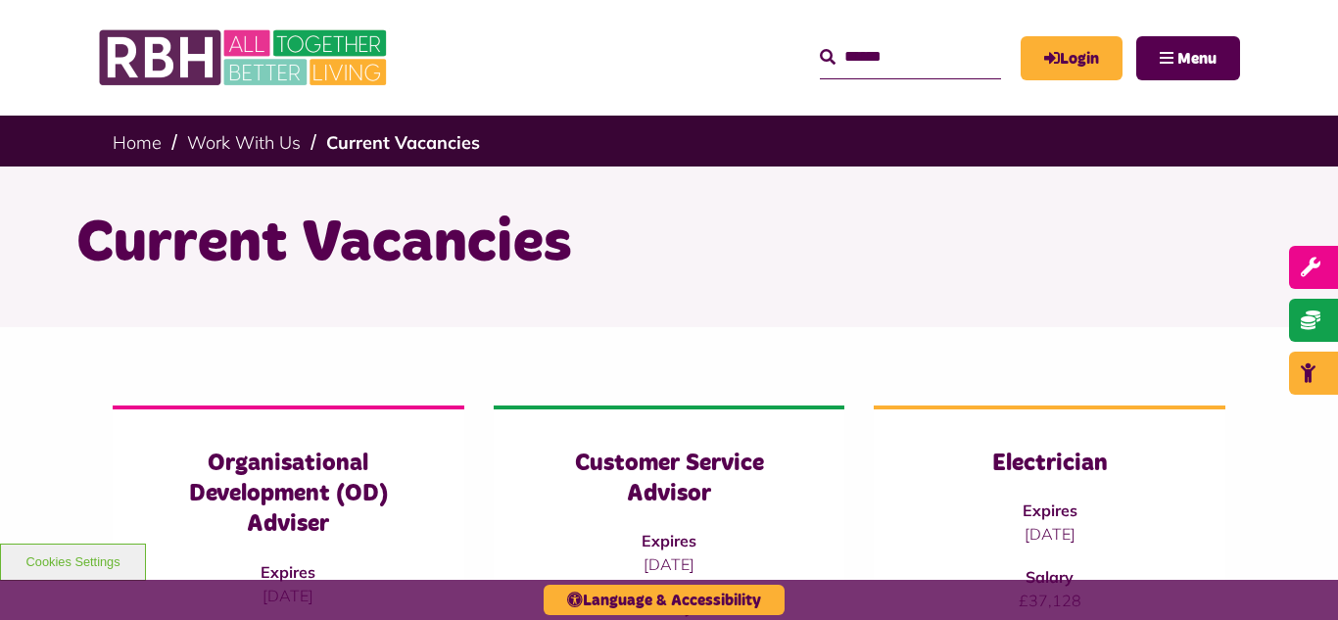 Image resolution: width=1338 pixels, height=620 pixels. What do you see at coordinates (244, 142) in the screenshot?
I see `a: Work With Us` at bounding box center [244, 142].